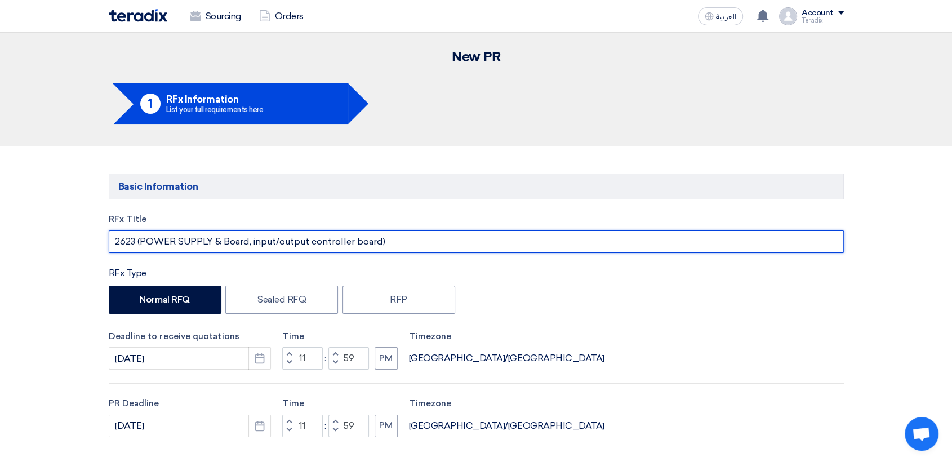  I want to click on div: RFx Type, so click(476, 273).